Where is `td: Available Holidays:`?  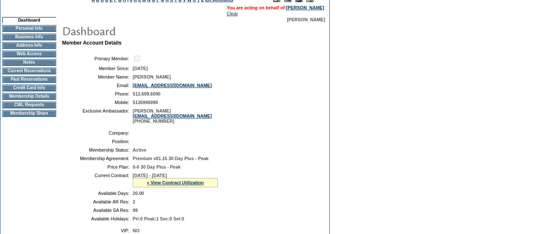 td: Available Holidays: is located at coordinates (97, 219).